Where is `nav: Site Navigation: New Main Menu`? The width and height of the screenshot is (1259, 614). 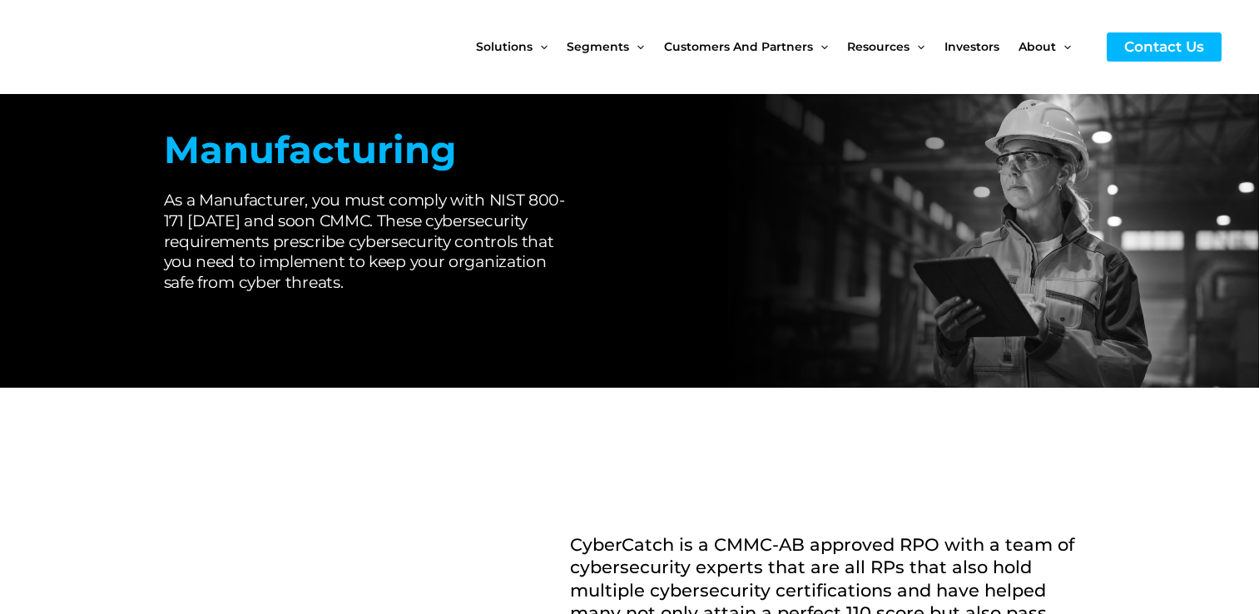
nav: Site Navigation: New Main Menu is located at coordinates (783, 47).